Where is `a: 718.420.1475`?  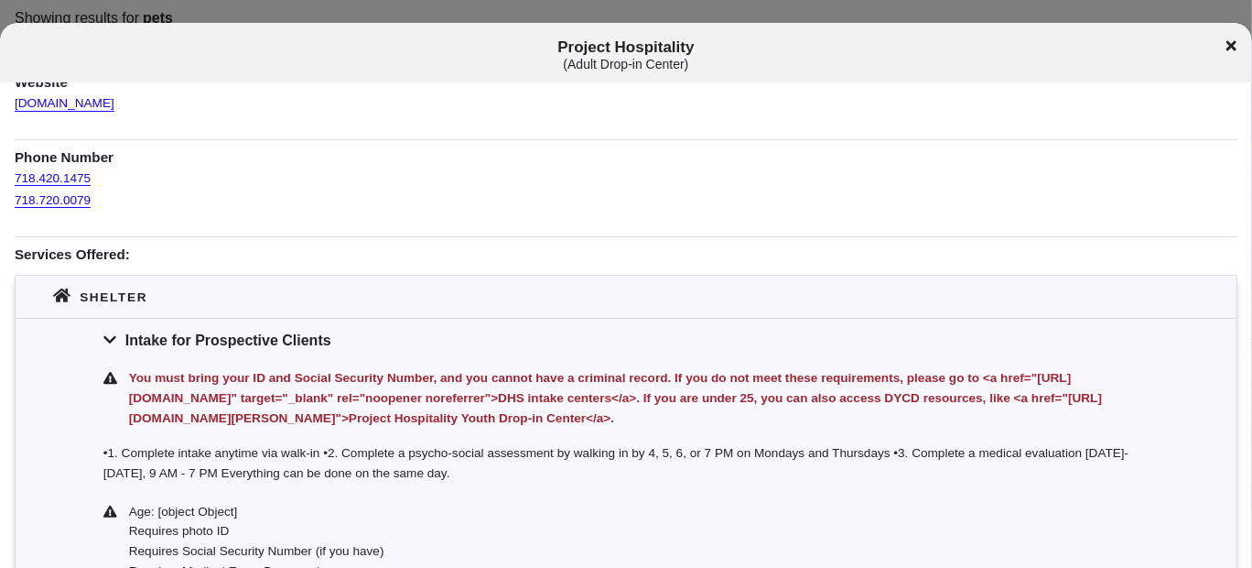
a: 718.420.1475 is located at coordinates (52, 173).